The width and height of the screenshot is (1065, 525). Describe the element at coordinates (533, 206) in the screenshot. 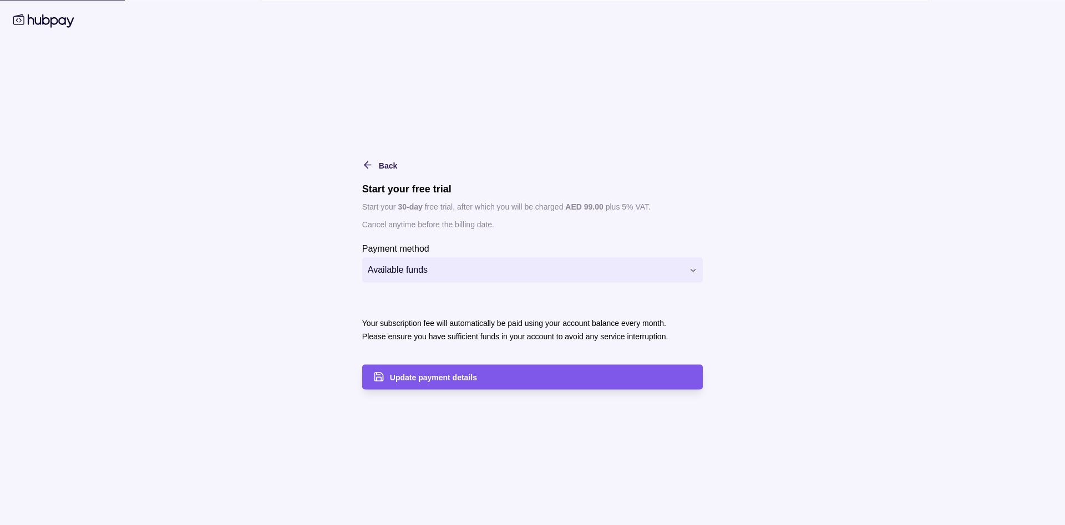

I see `p: Start your free trial, after which you will be charged plus 5% VAT.` at that location.